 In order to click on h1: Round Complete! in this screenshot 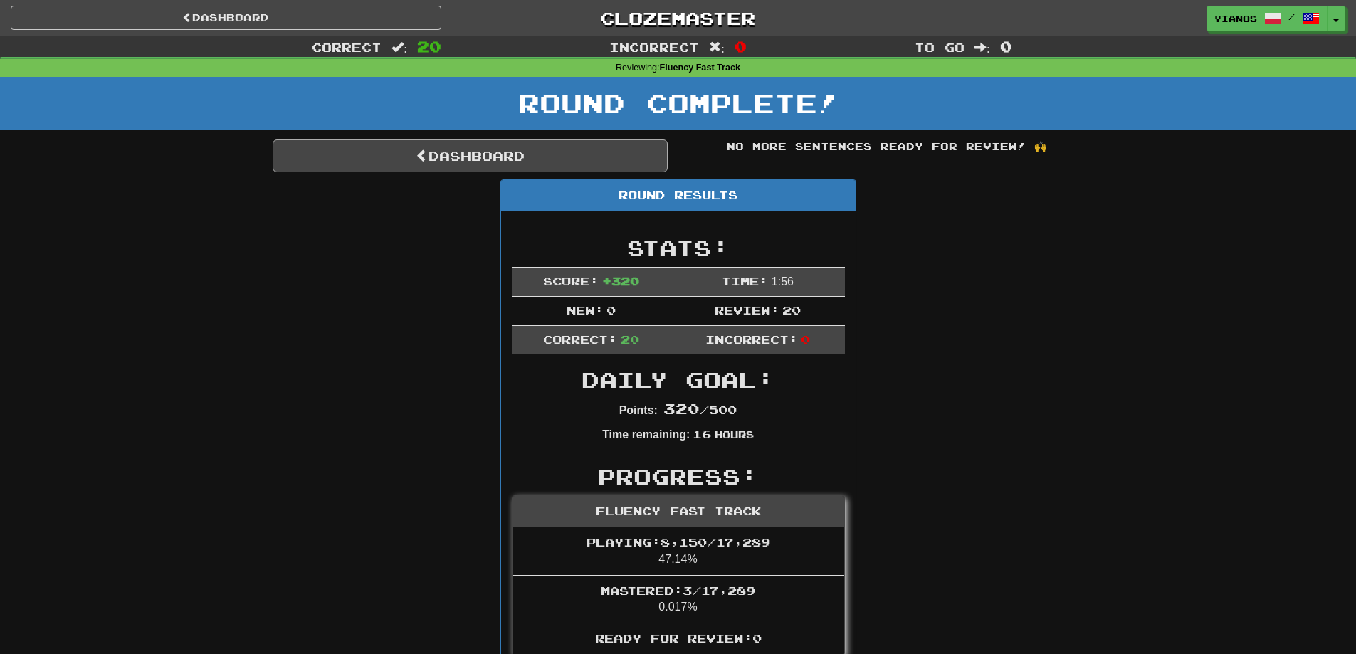, I will do `click(678, 103)`.